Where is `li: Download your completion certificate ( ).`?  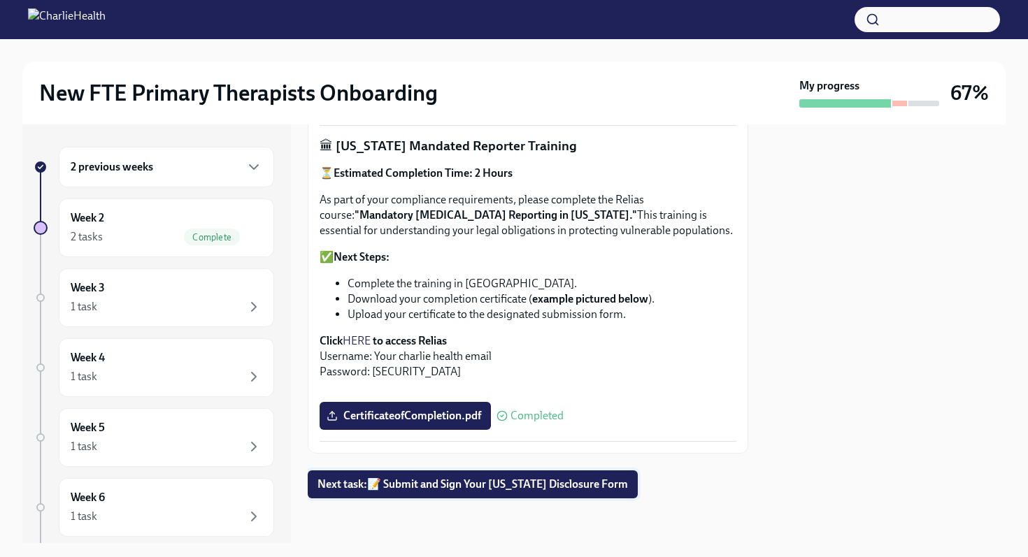
li: Download your completion certificate ( ). is located at coordinates (542, 299).